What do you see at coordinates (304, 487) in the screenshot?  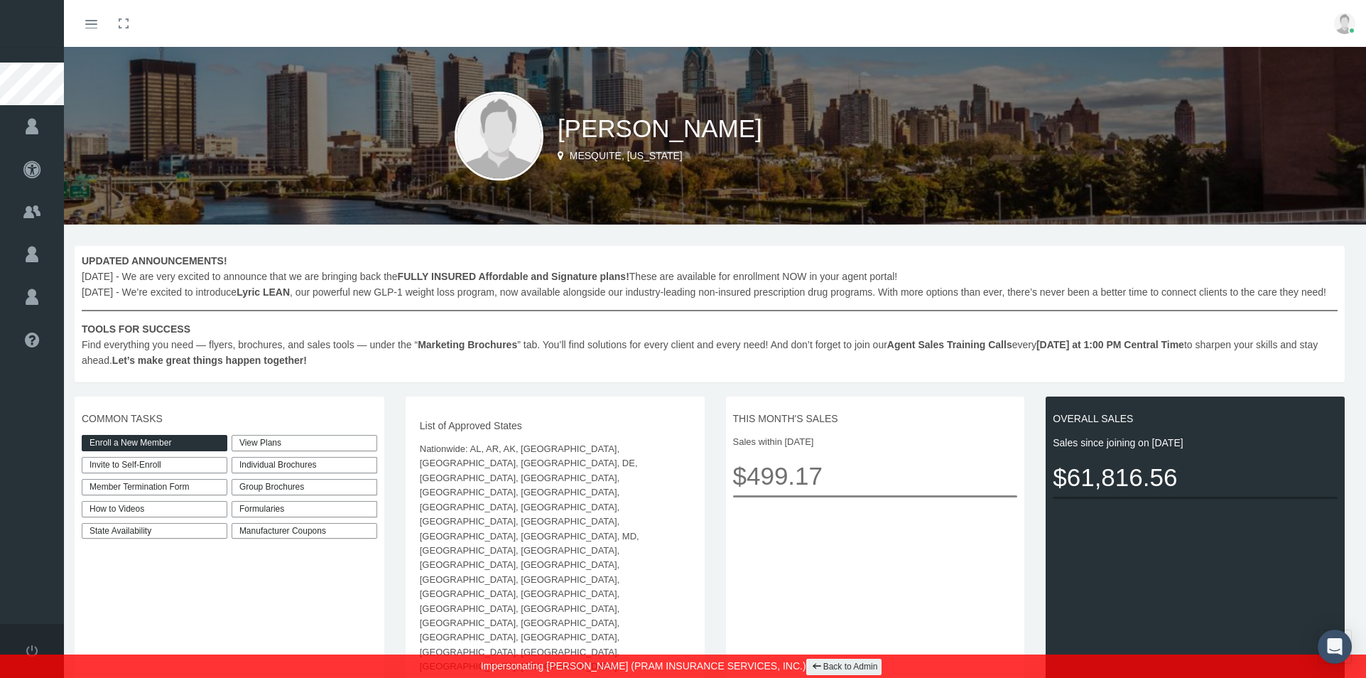 I see `div: Group Brochures` at bounding box center [304, 487].